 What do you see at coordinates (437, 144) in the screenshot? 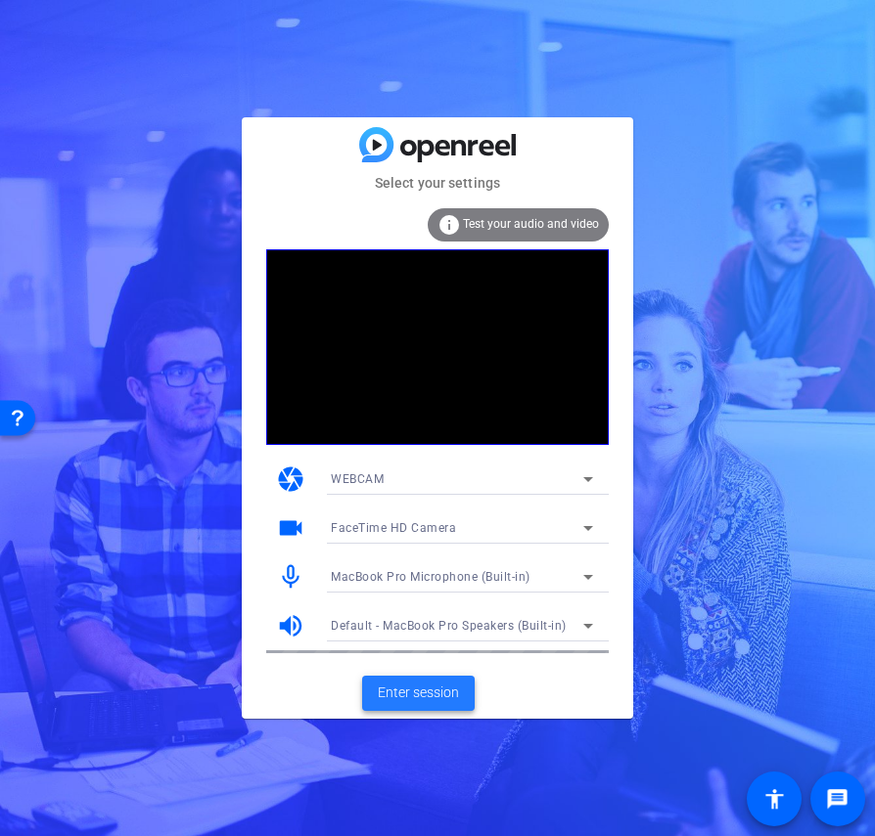
I see `img: blue-gradient.svg` at bounding box center [437, 144].